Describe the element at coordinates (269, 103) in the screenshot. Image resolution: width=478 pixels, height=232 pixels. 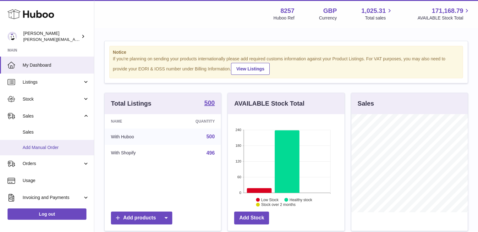
I see `h3: AVAILABLE Stock Total` at that location.